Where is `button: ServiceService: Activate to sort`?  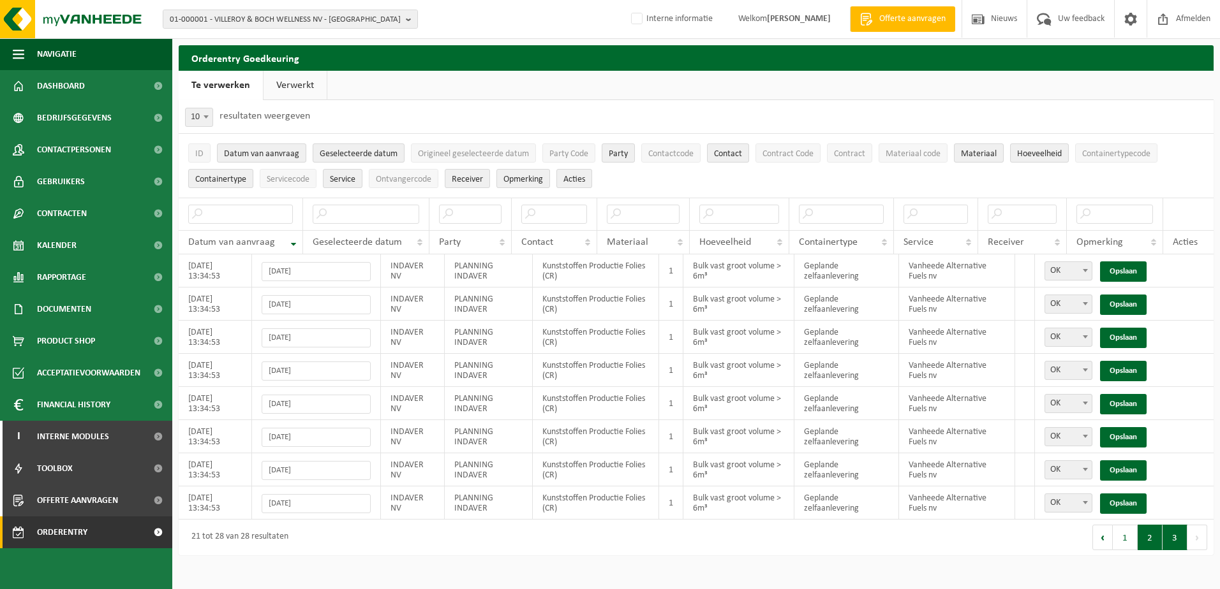
button: ServiceService: Activate to sort is located at coordinates (343, 179).